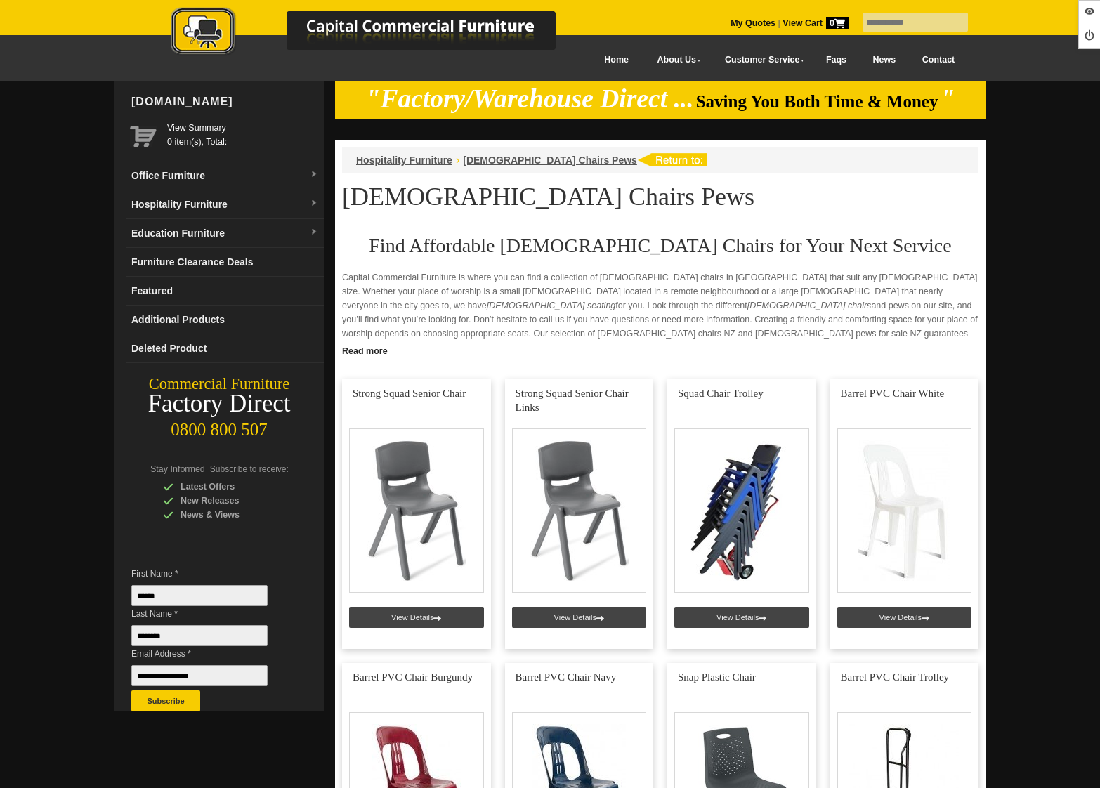  I want to click on a: View Summary, so click(242, 128).